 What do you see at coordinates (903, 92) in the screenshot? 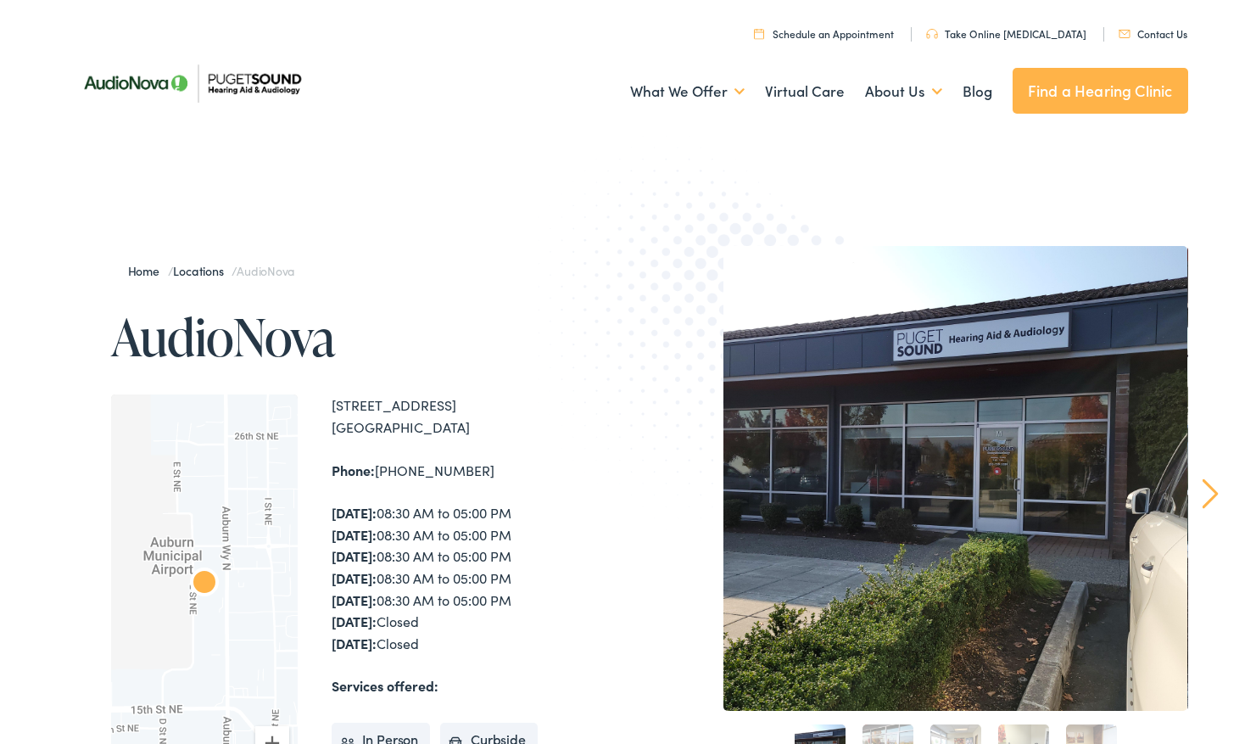
I see `a: About Us` at bounding box center [903, 92].